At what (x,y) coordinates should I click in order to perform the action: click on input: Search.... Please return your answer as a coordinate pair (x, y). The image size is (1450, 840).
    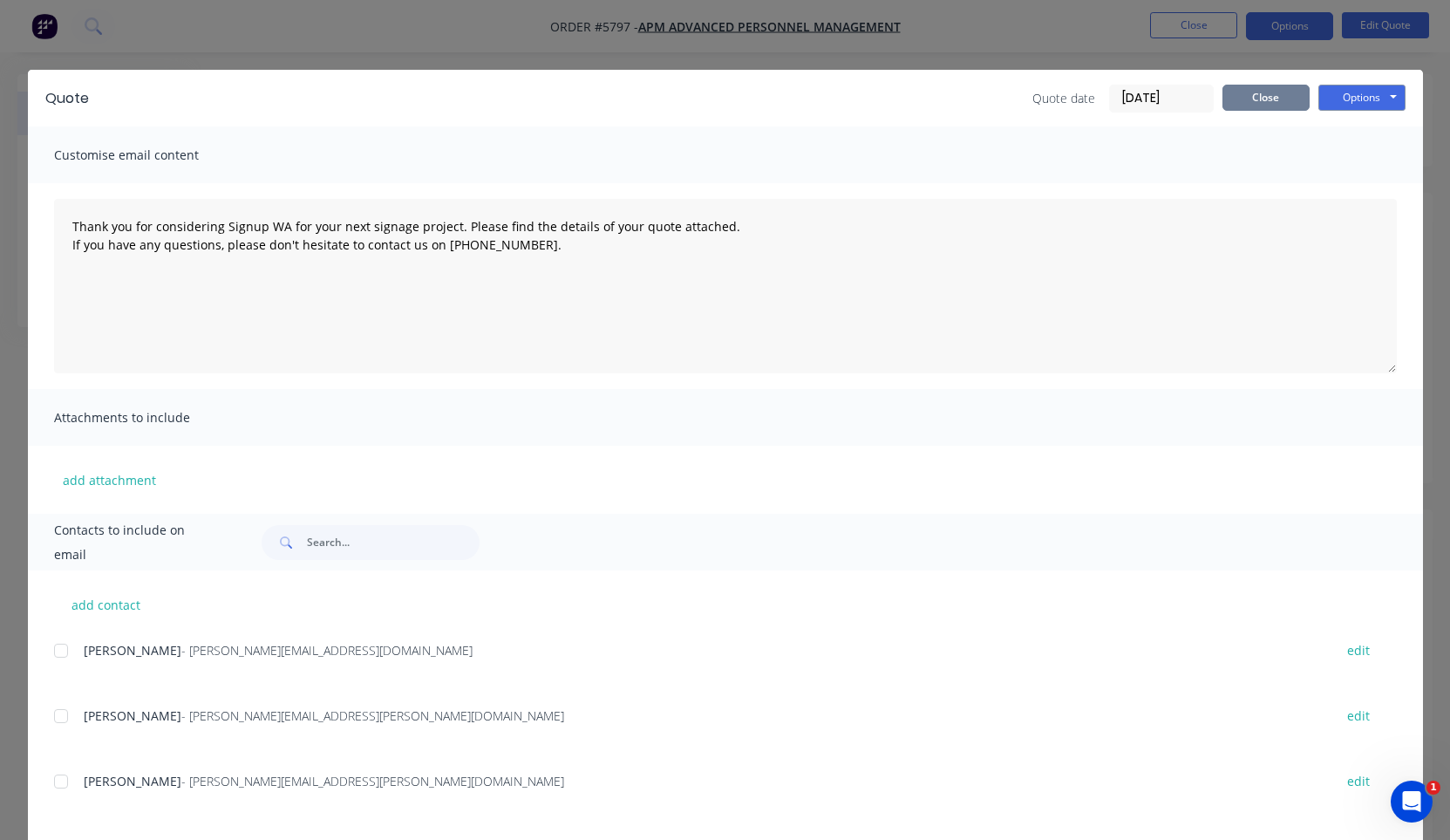
    Looking at the image, I should click on (393, 543).